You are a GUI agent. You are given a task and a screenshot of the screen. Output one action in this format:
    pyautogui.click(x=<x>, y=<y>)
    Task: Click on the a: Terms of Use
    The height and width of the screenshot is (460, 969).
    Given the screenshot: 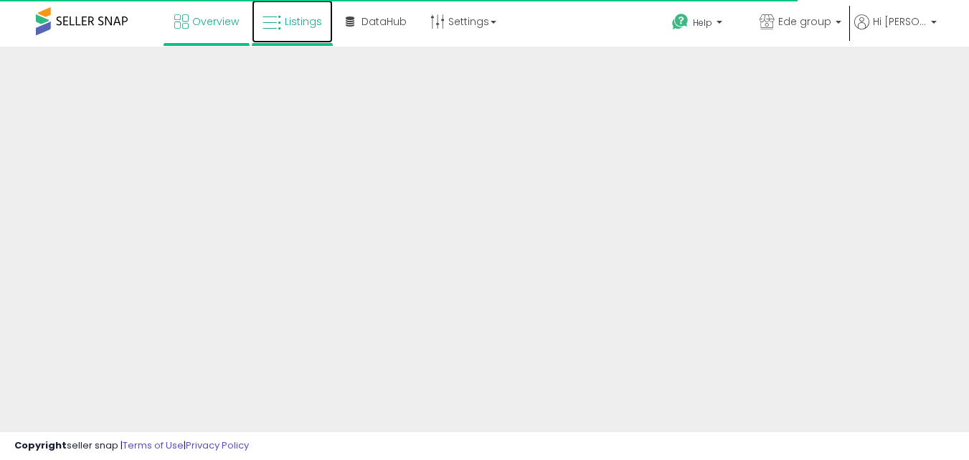 What is the action you would take?
    pyautogui.click(x=153, y=444)
    